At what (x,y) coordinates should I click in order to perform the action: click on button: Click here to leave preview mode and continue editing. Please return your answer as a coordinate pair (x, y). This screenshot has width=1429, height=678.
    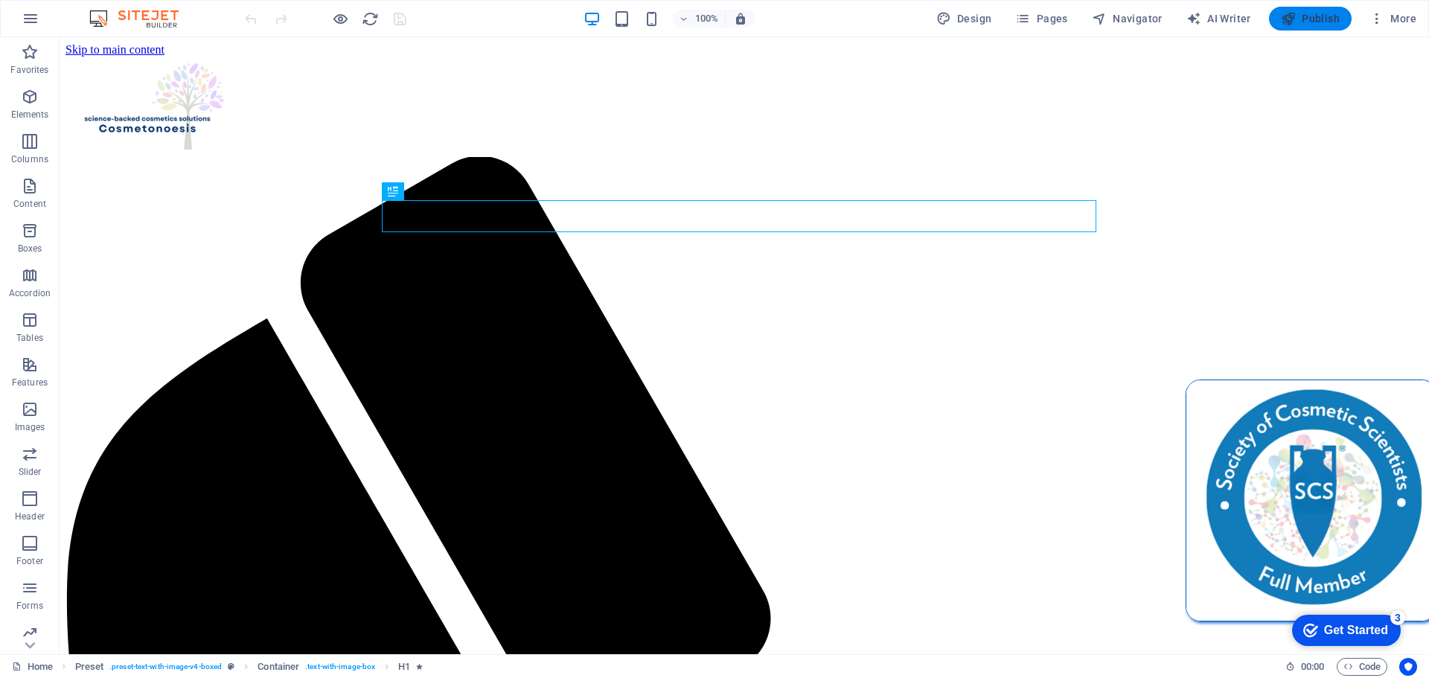
    Looking at the image, I should click on (340, 19).